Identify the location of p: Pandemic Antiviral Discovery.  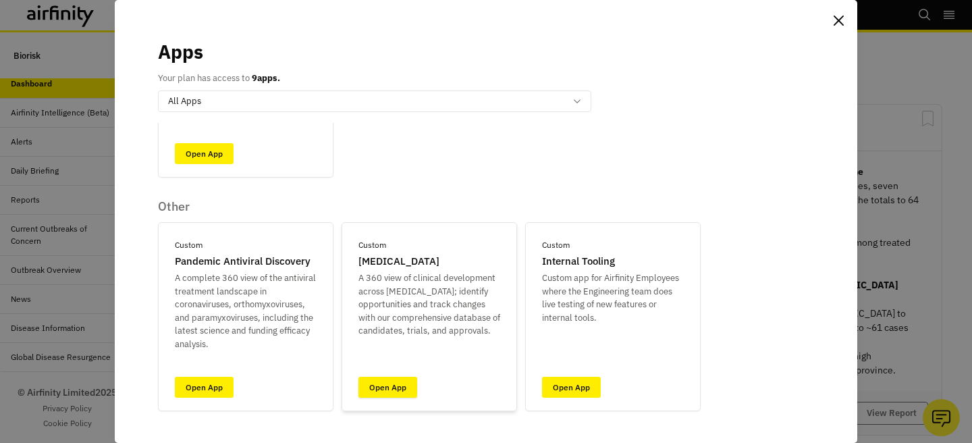
(242, 261).